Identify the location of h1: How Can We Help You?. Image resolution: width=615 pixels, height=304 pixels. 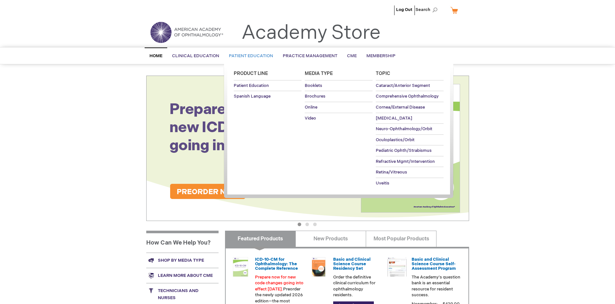
(182, 242).